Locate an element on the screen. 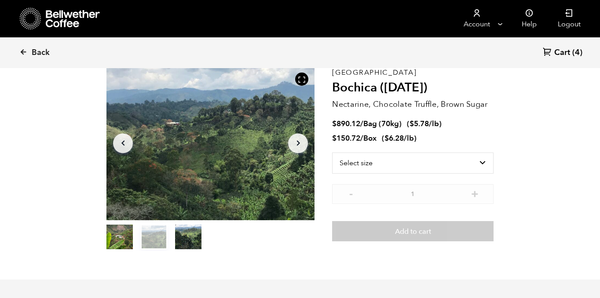 Image resolution: width=600 pixels, height=298 pixels. bdi: 890.12 is located at coordinates (346, 124).